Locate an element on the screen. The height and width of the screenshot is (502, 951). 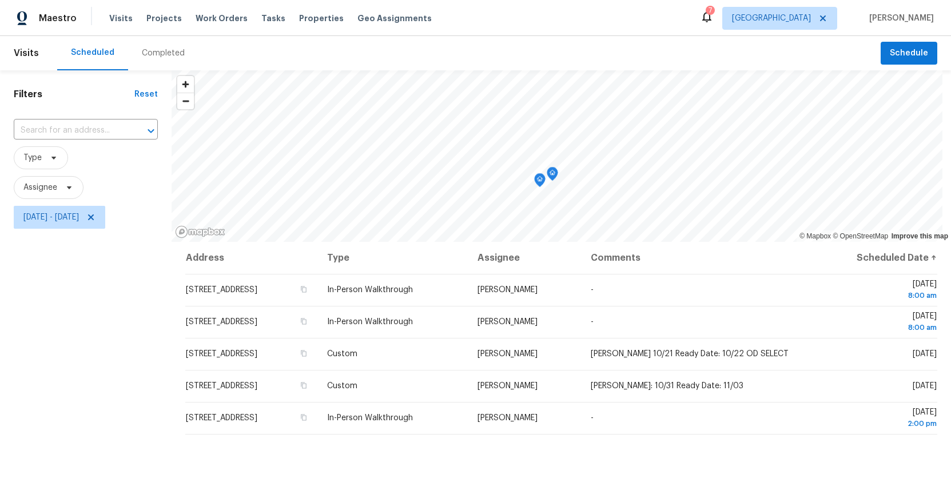
div: Completed is located at coordinates (163, 53).